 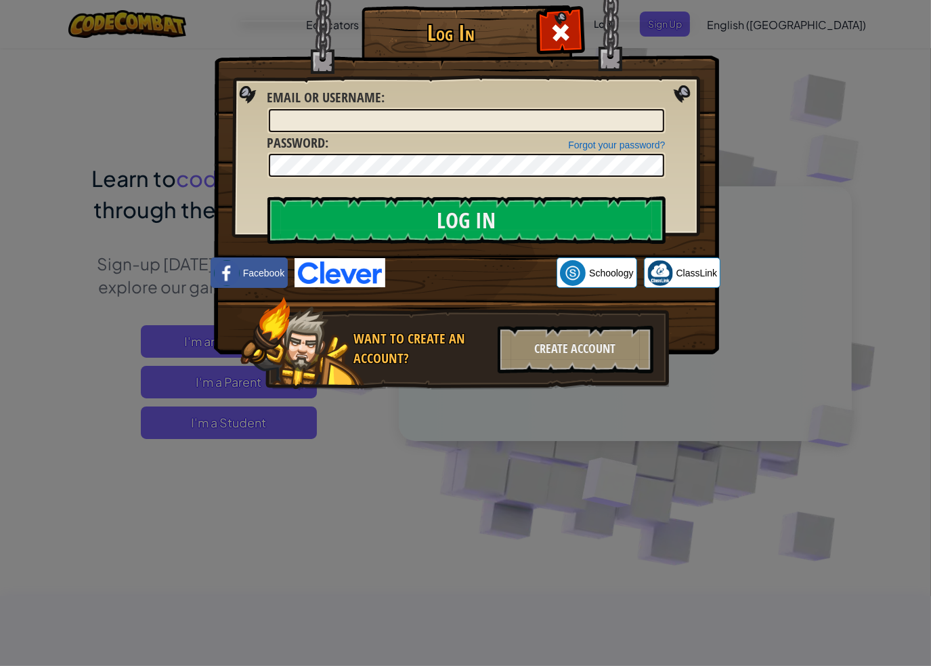 What do you see at coordinates (573, 273) in the screenshot?
I see `img: schoology.png` at bounding box center [573, 273].